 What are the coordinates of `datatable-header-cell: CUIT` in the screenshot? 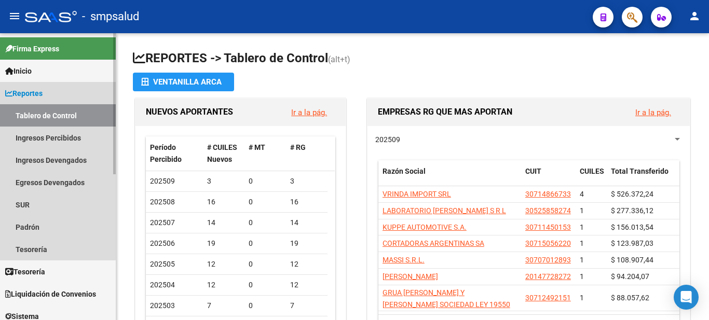 It's located at (548, 177).